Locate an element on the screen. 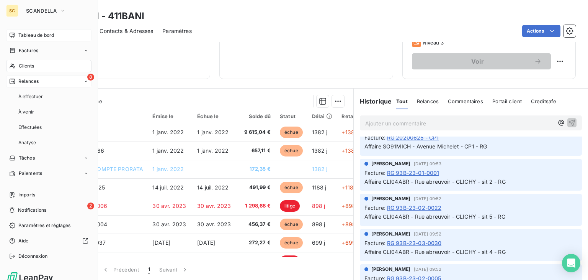 The width and height of the screenshot is (588, 280). span: RG 20200625 - CP1 is located at coordinates (413, 137).